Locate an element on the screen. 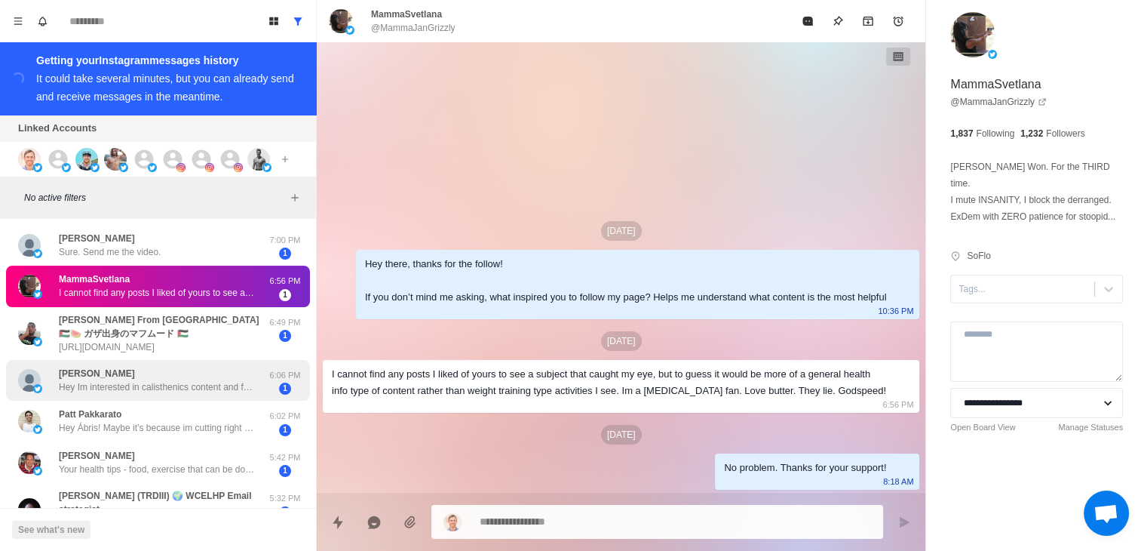 The height and width of the screenshot is (551, 1147). a: @MammaJanGrizzly is located at coordinates (999, 102).